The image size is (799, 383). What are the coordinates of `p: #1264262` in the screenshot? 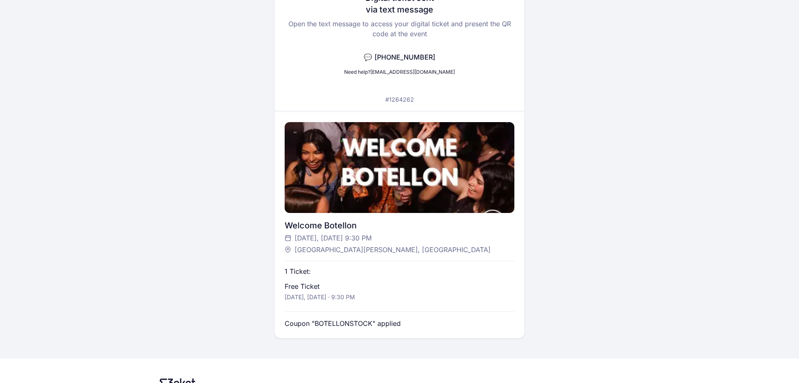 It's located at (400, 100).